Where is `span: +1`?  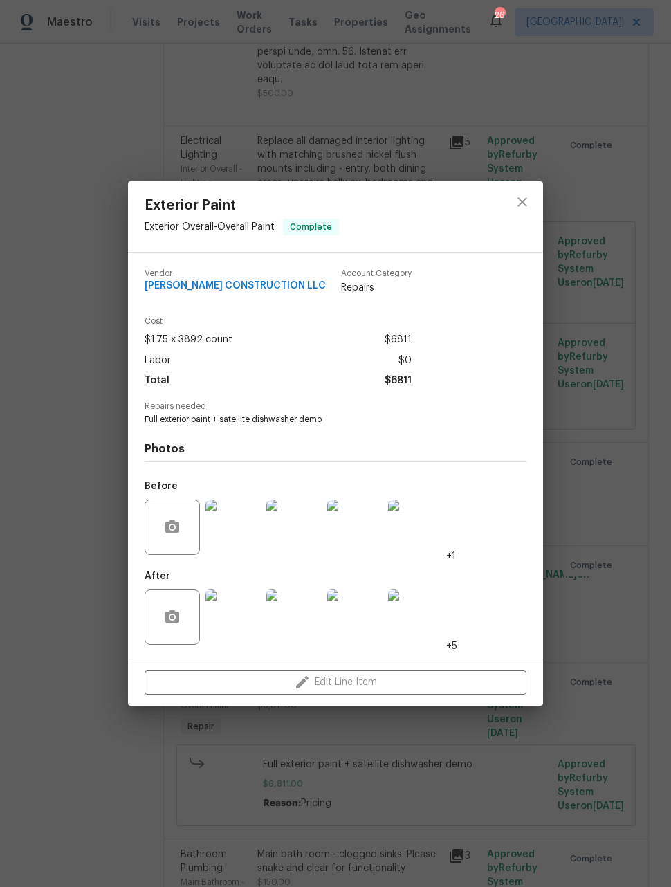 span: +1 is located at coordinates (451, 556).